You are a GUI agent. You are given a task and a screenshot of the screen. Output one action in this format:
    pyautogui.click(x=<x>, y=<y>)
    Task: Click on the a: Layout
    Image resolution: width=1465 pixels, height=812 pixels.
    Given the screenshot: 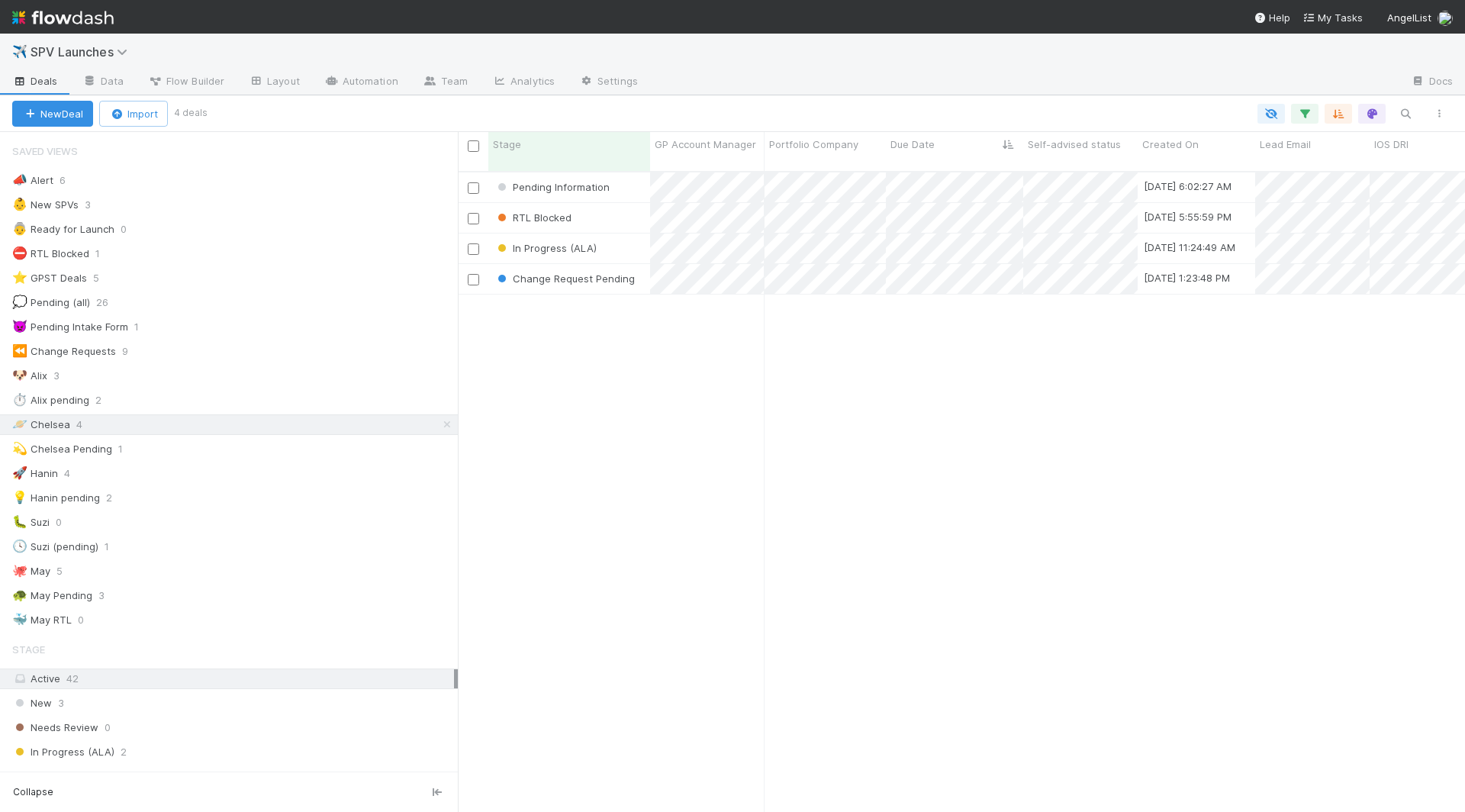 What is the action you would take?
    pyautogui.click(x=274, y=83)
    